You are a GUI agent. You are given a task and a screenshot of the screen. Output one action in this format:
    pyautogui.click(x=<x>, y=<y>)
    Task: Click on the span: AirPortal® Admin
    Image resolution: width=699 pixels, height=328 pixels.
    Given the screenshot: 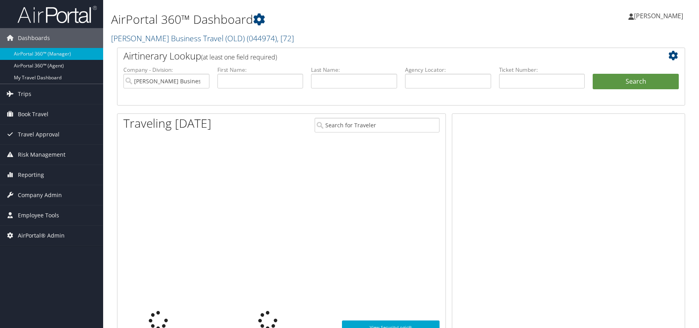 What is the action you would take?
    pyautogui.click(x=41, y=236)
    